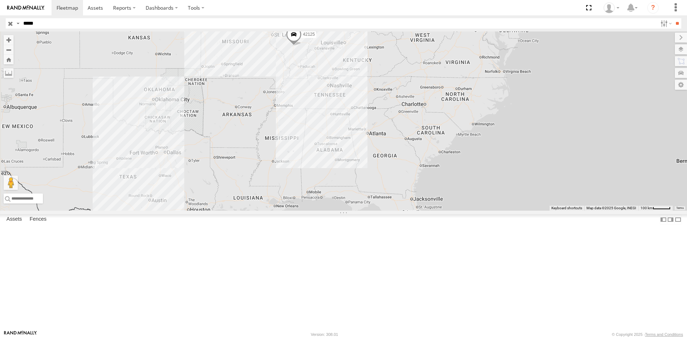 The height and width of the screenshot is (338, 687). I want to click on span: 42125, so click(309, 34).